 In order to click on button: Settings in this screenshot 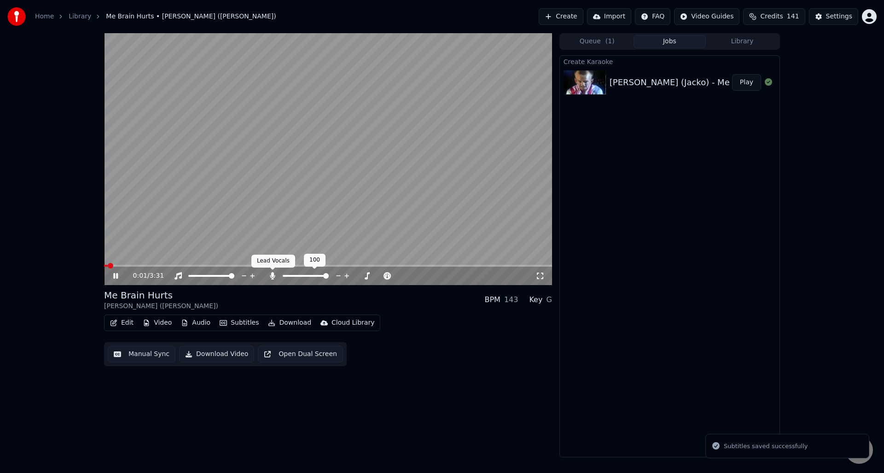, I will do `click(834, 17)`.